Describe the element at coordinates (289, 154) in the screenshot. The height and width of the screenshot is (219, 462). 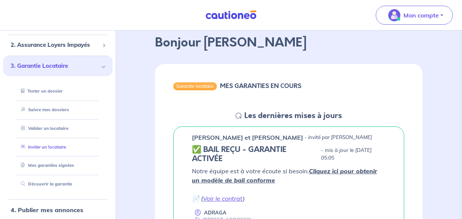
I see `div: state: CONTRACT-VALIDATED, Context: IN-LANDLORD,IS-GL-CAUTION-IN-LANDLORD` at that location.